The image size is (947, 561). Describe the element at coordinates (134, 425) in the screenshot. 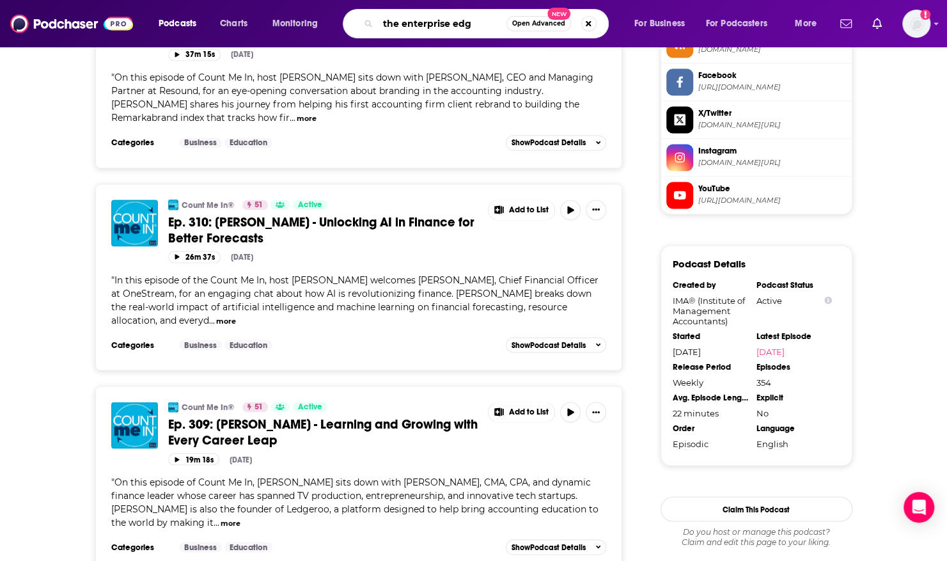

I see `a: Ep. 309: Jameson Galey - Learning and Growing with Every Career Leap` at that location.